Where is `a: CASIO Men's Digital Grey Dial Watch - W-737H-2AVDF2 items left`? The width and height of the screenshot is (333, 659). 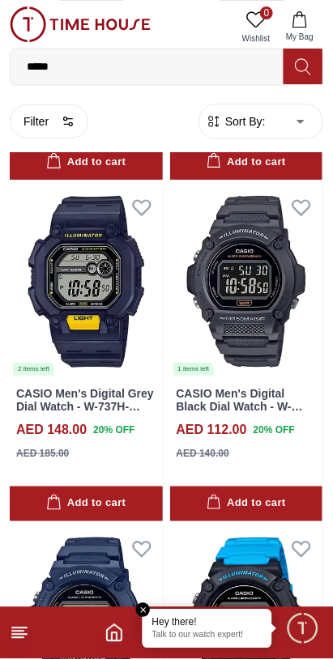 a: CASIO Men's Digital Grey Dial Watch - W-737H-2AVDF2 items left is located at coordinates (86, 282).